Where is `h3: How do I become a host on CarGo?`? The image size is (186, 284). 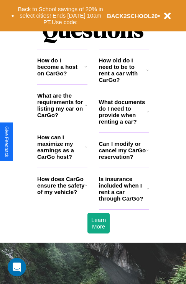
h3: How do I become a host on CarGo? is located at coordinates (61, 67).